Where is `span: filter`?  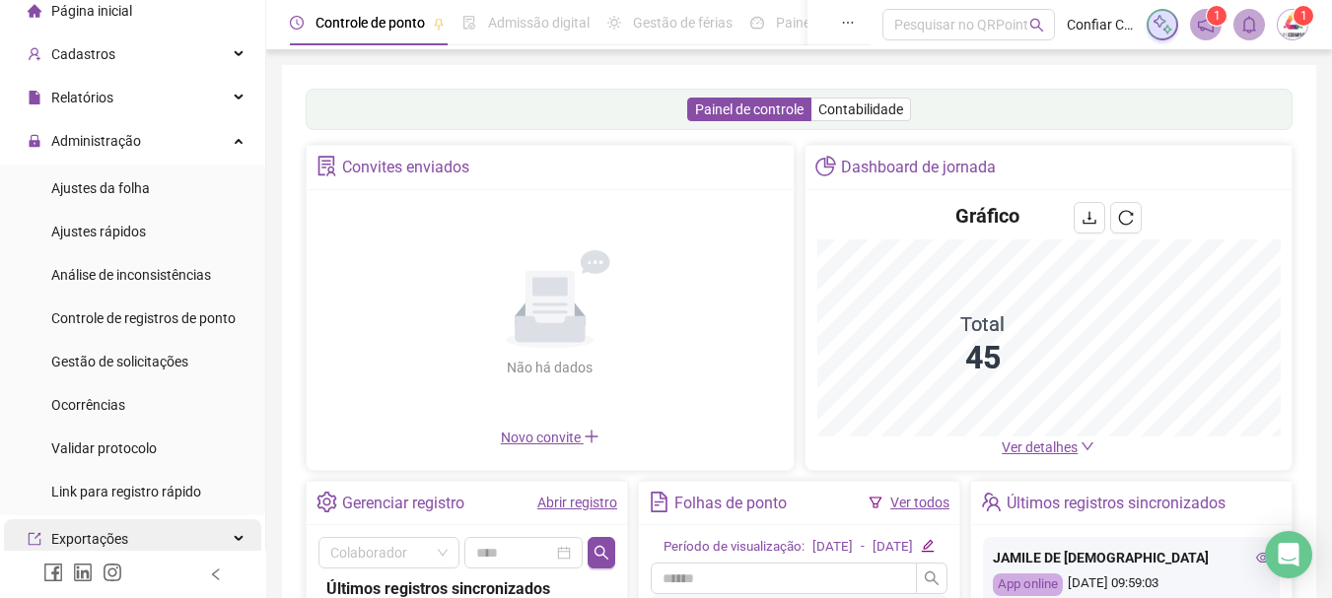 span: filter is located at coordinates (876, 503).